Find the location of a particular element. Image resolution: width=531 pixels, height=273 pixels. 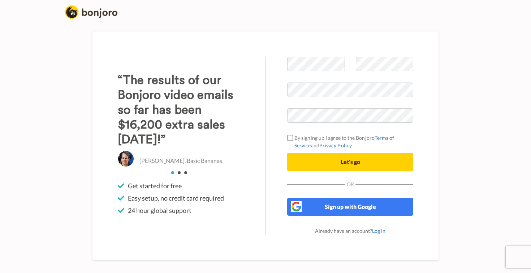

button: Let's go is located at coordinates (350, 162).